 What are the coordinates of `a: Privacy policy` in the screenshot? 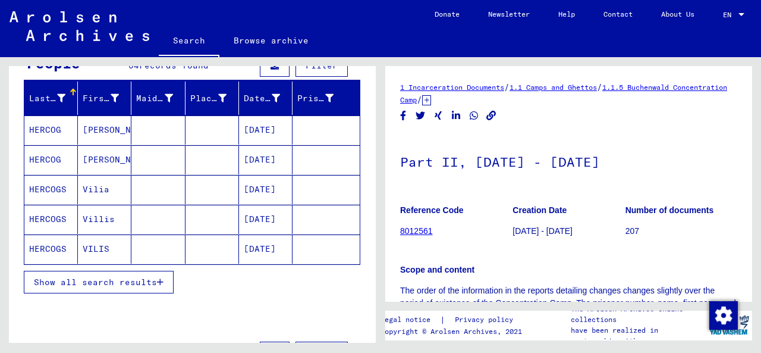 It's located at (486, 319).